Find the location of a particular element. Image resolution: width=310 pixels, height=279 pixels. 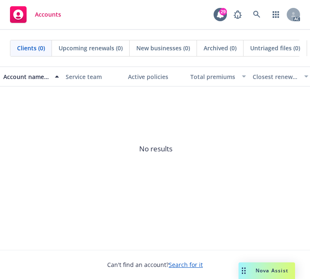

a: Accounts is located at coordinates (35, 15).